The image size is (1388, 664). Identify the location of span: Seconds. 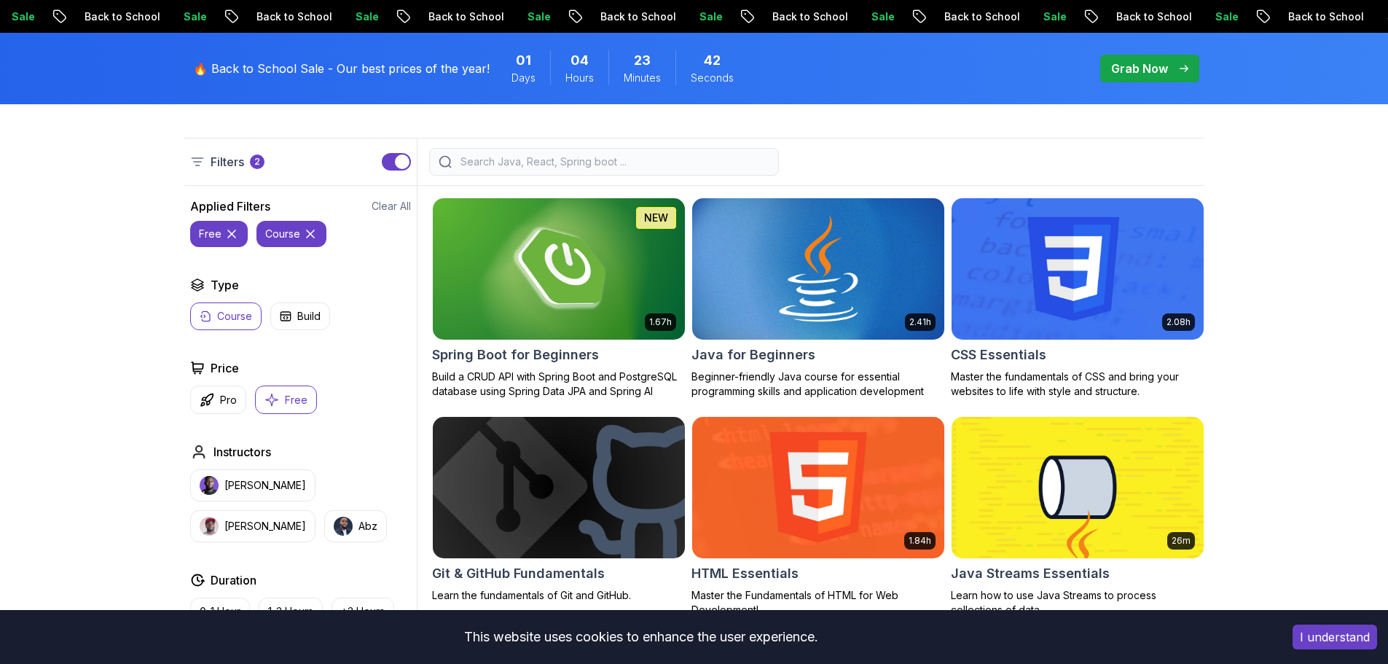
(712, 78).